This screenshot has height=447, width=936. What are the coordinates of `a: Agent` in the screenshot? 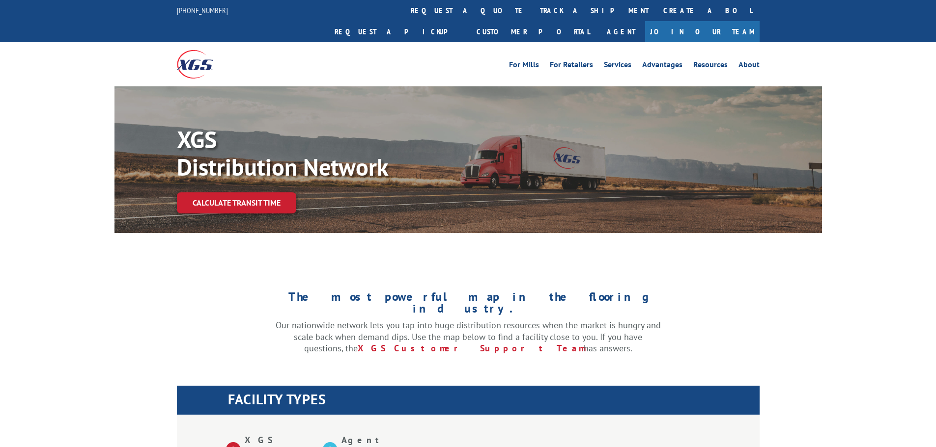 It's located at (621, 31).